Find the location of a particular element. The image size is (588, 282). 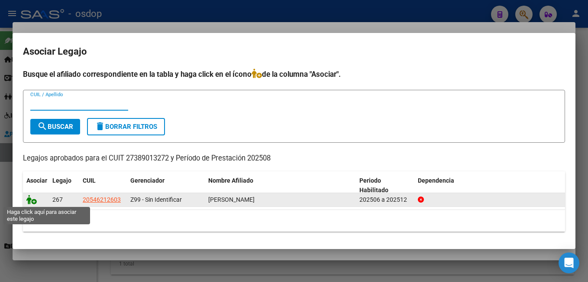

button: Buscar is located at coordinates (55, 126).